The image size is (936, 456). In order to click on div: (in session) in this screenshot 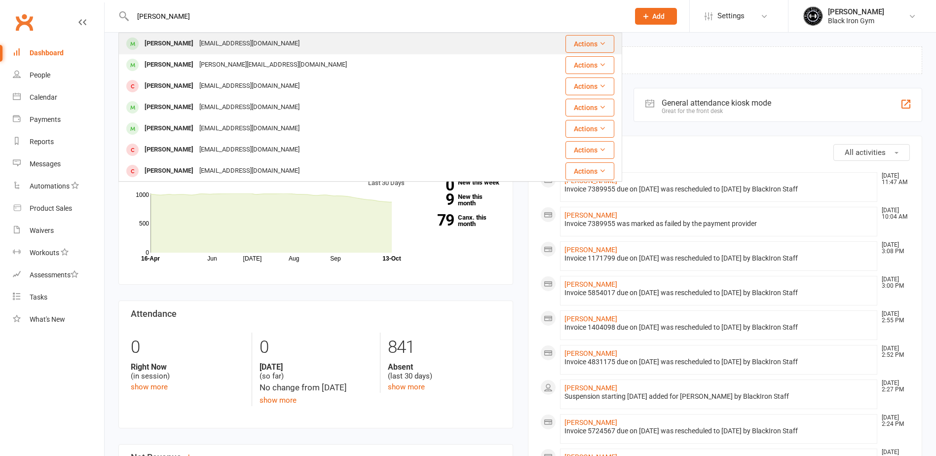, I will do `click(188, 372)`.